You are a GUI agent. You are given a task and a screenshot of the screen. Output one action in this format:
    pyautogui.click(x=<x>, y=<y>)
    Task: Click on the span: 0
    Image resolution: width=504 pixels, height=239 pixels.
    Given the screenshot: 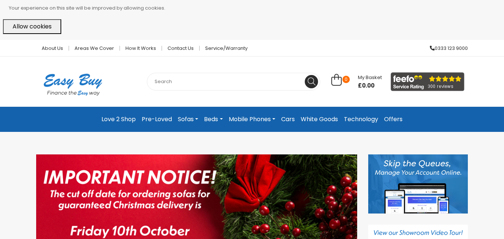 What is the action you would take?
    pyautogui.click(x=346, y=79)
    